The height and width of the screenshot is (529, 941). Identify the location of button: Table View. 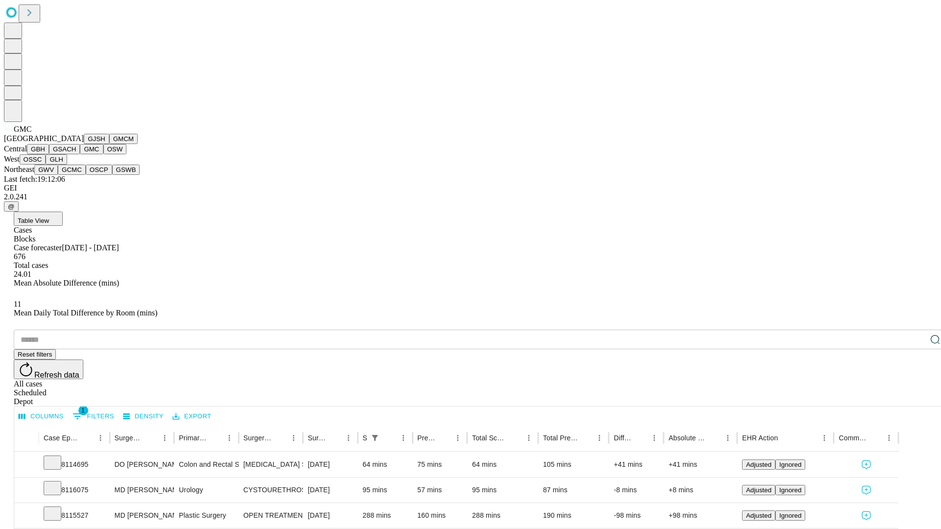
(38, 219).